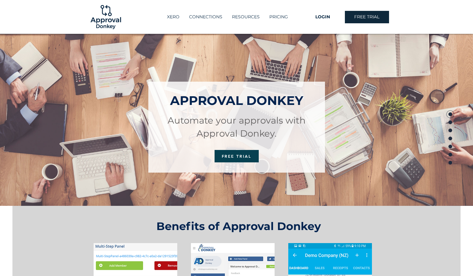  Describe the element at coordinates (278, 17) in the screenshot. I see `p: PRICING` at that location.